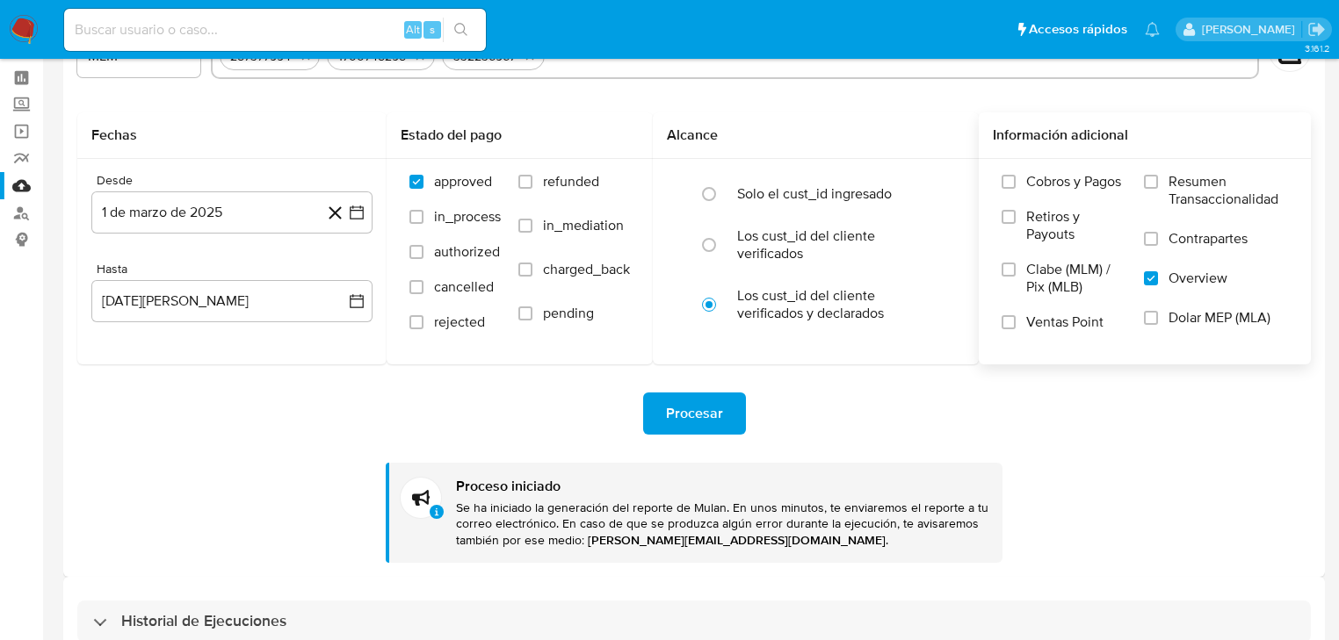  I want to click on a: Salir, so click(1316, 29).